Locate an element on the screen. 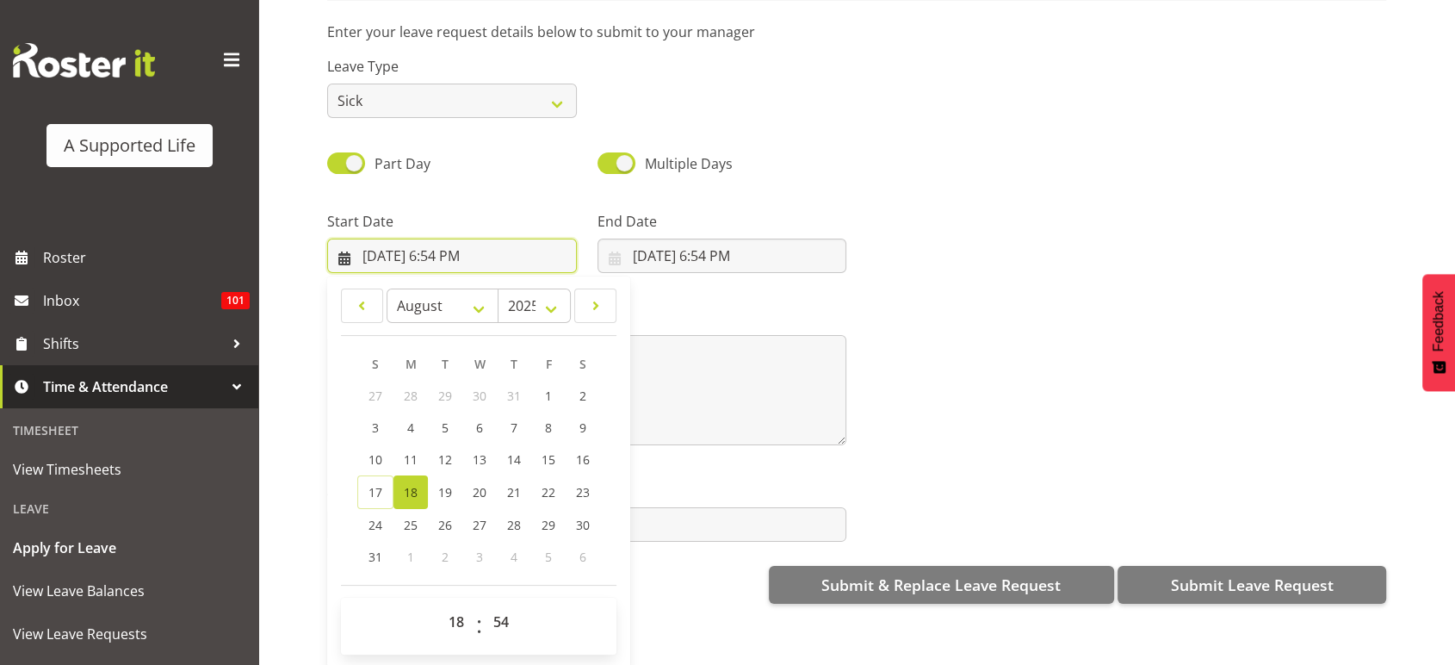  a: 12 is located at coordinates (445, 459).